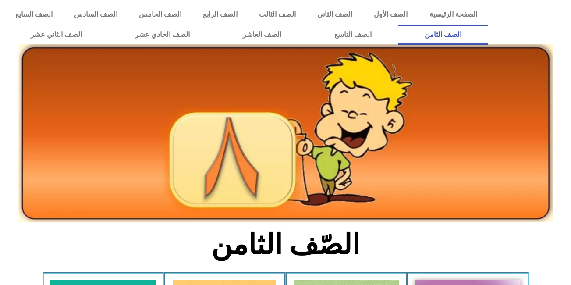  I want to click on a: الصف الرابع, so click(220, 14).